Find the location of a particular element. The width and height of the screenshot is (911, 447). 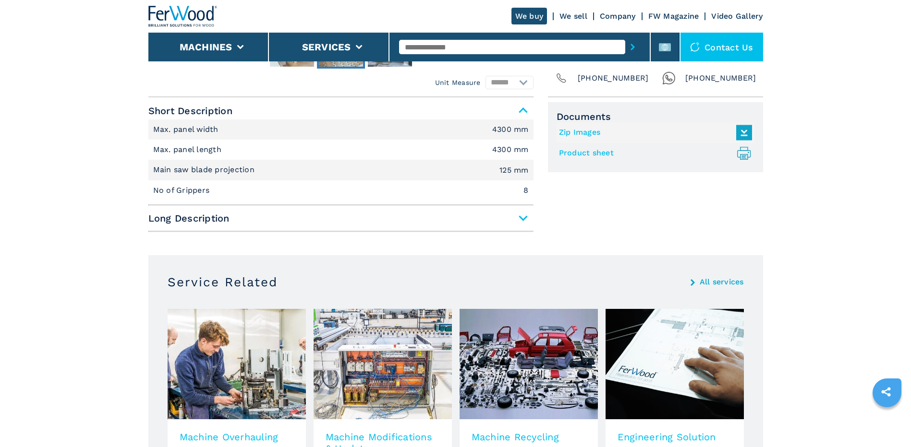

span: Documents is located at coordinates (655, 117).